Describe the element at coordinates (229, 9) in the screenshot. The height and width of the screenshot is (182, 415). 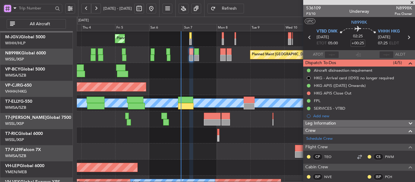
I see `span: Refresh` at that location.